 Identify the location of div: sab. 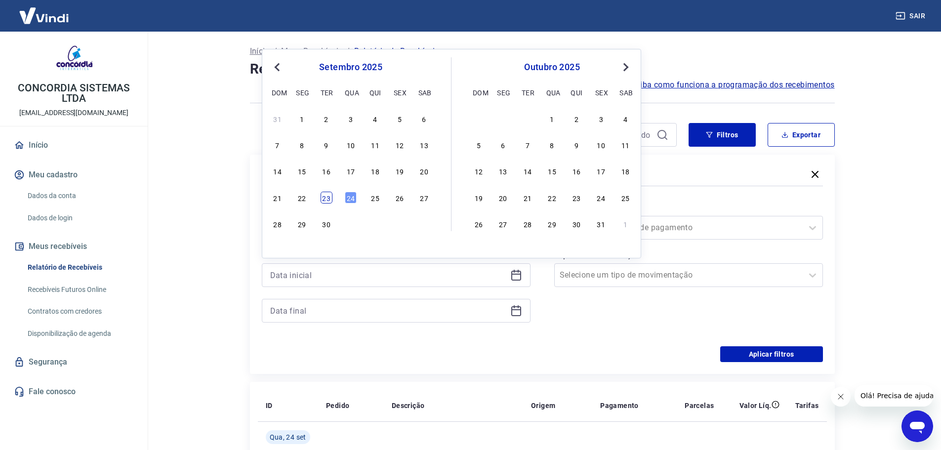
(625, 92).